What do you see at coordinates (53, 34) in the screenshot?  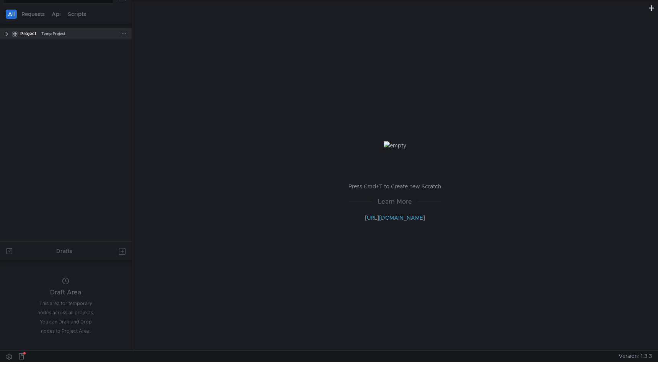 I see `div: Temp Project` at bounding box center [53, 34].